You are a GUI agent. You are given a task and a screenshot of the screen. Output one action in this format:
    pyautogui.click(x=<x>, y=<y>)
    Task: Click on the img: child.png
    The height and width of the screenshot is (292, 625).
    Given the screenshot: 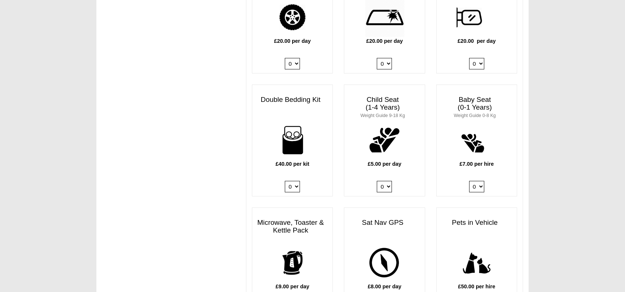 What is the action you would take?
    pyautogui.click(x=385, y=140)
    